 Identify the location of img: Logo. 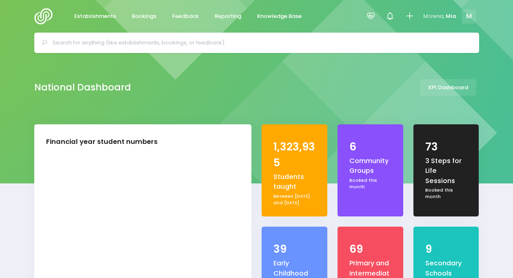
(46, 16).